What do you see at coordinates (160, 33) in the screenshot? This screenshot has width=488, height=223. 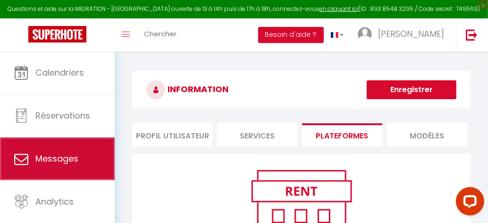 I see `span: Chercher` at bounding box center [160, 33].